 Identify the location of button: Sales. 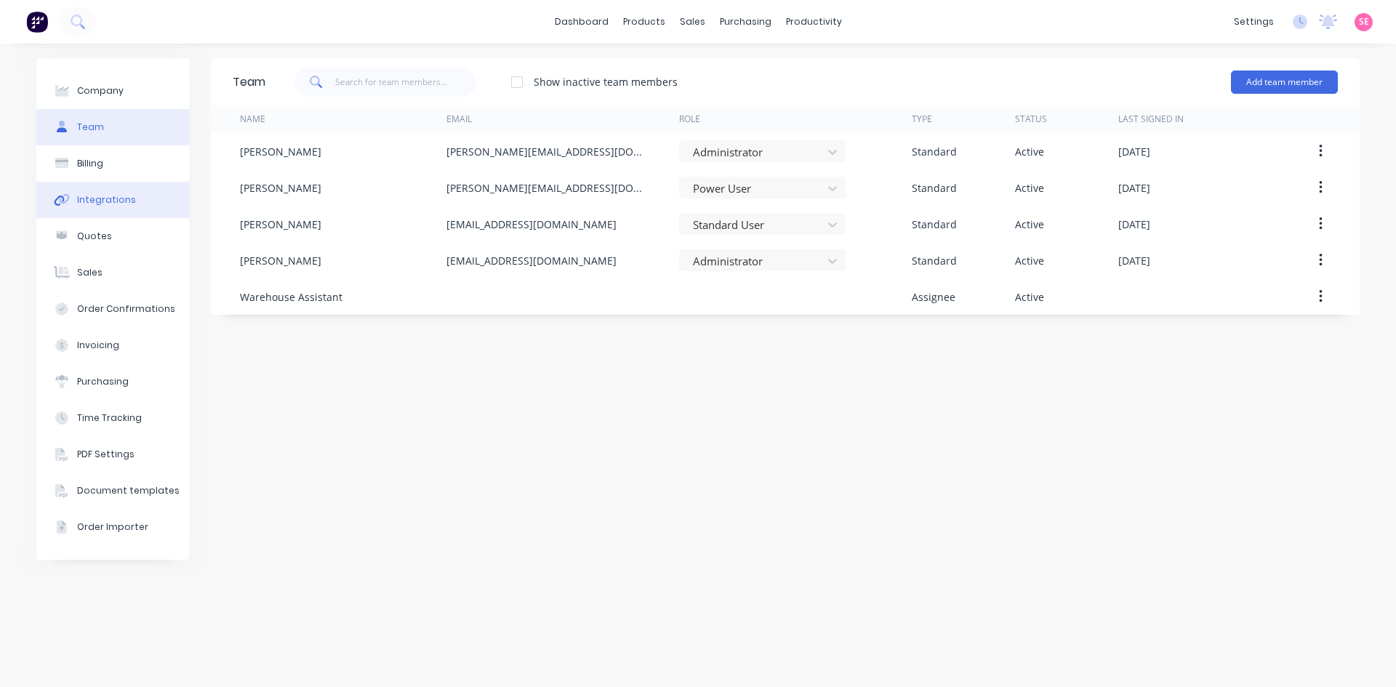
(113, 273).